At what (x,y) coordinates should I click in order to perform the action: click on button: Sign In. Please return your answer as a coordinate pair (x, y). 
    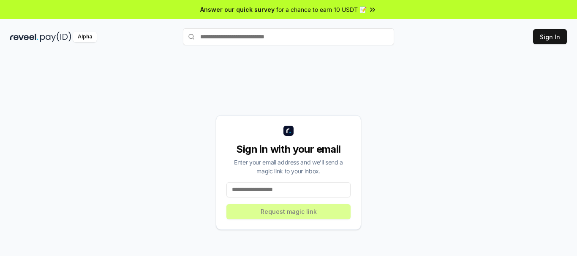
    Looking at the image, I should click on (550, 37).